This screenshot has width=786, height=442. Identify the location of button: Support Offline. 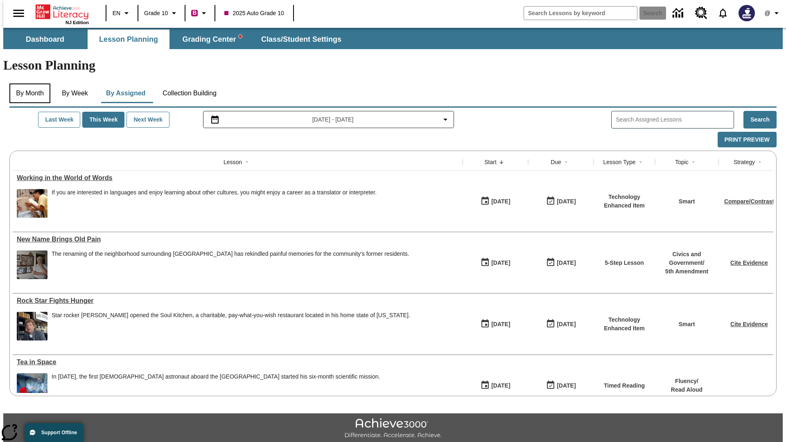
(54, 433).